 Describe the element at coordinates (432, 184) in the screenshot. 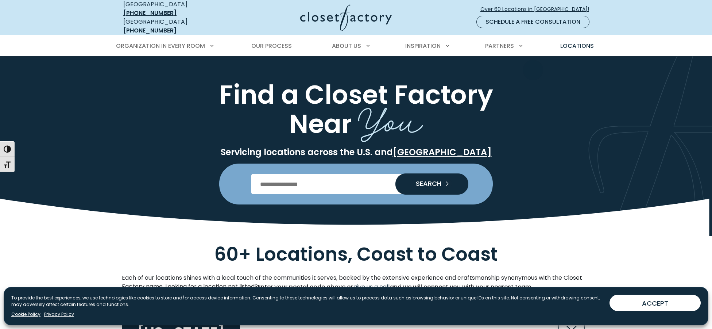

I see `button: Search our Nationwide Locations` at that location.